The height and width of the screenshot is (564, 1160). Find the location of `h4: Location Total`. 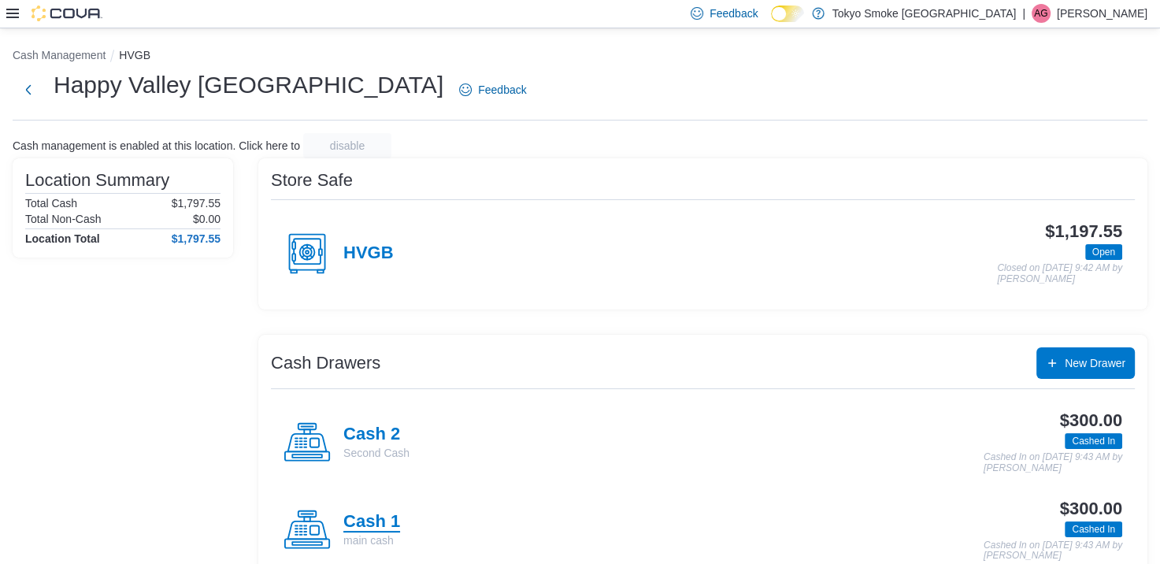

h4: Location Total is located at coordinates (62, 239).